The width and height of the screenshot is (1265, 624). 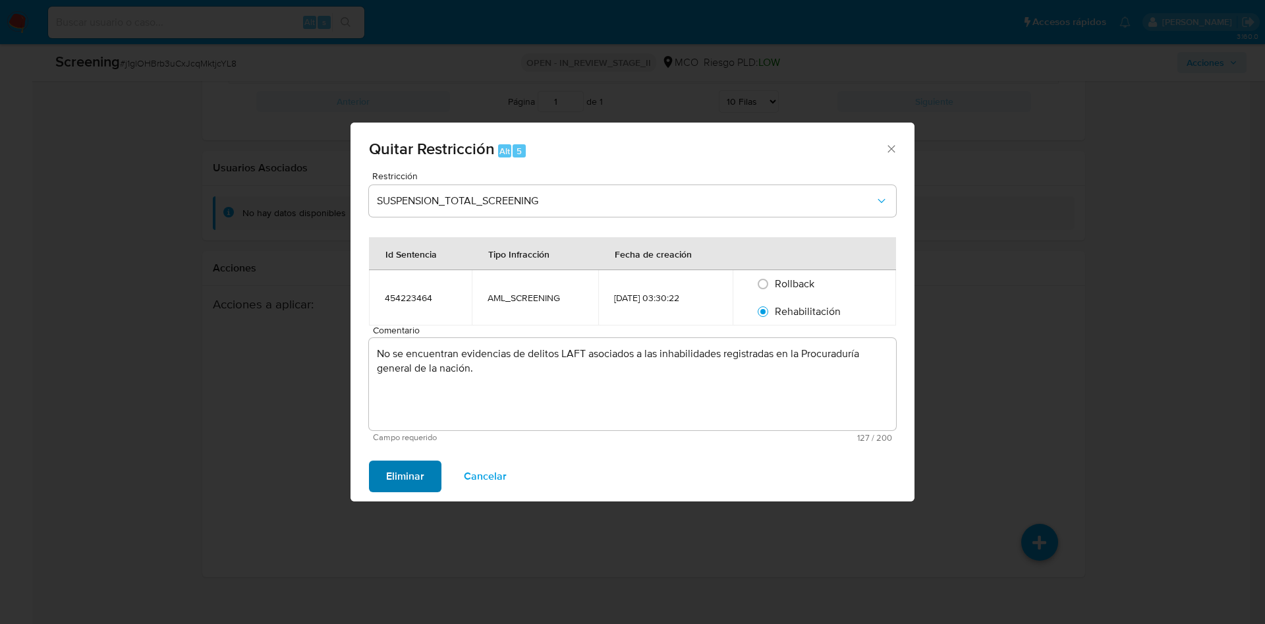 I want to click on span: Cancelar, so click(x=485, y=476).